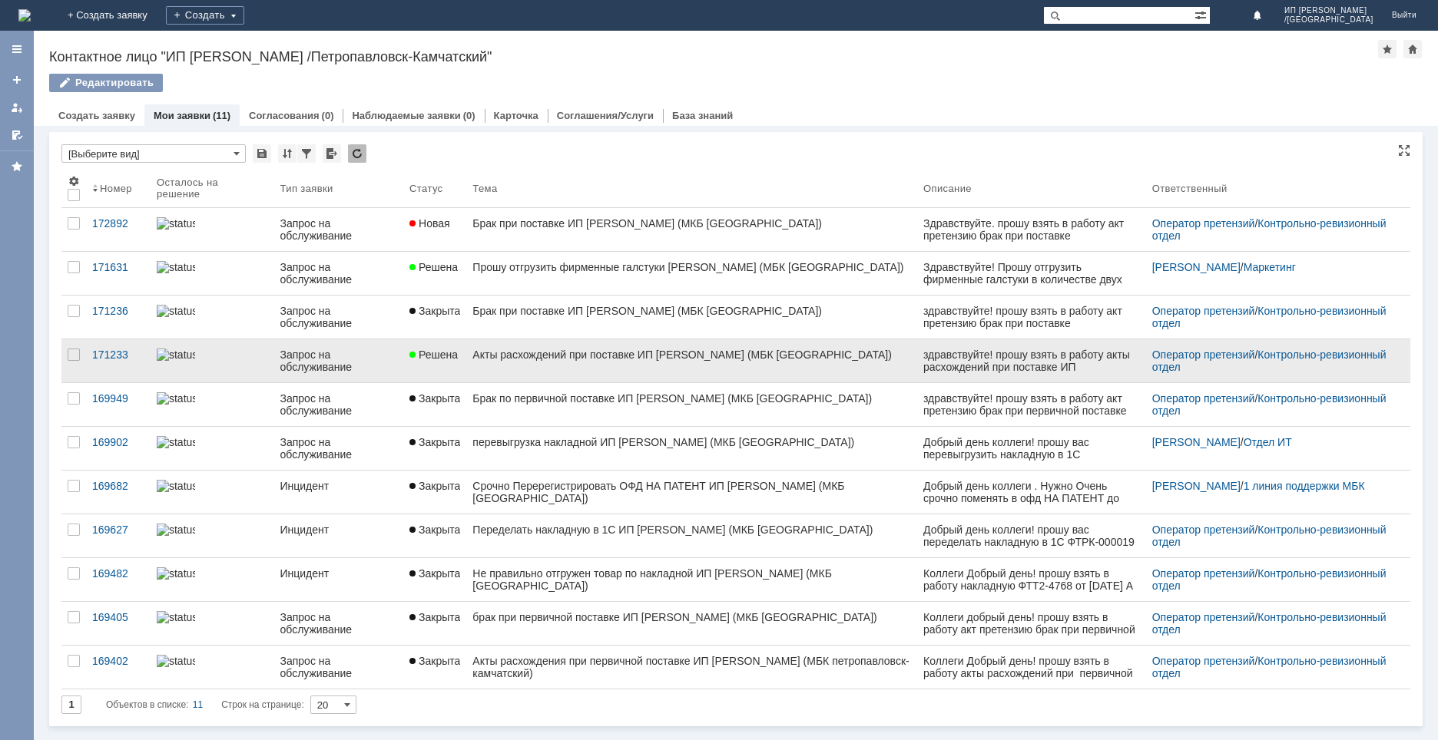 Image resolution: width=1438 pixels, height=740 pixels. What do you see at coordinates (118, 273) in the screenshot?
I see `a: 171631` at bounding box center [118, 273].